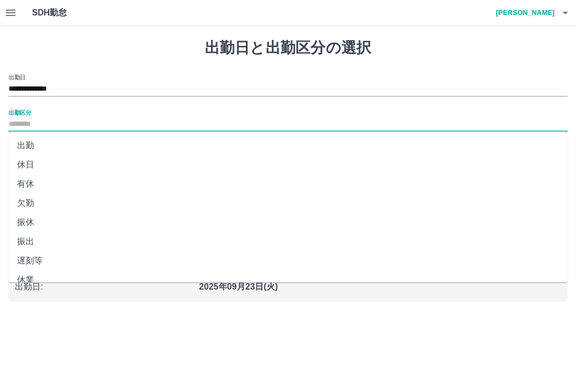 The height and width of the screenshot is (377, 576). Describe the element at coordinates (238, 286) in the screenshot. I see `b: 2025年09月23日(火)` at that location.